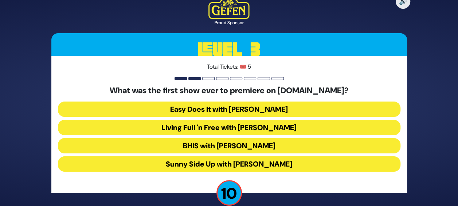 The height and width of the screenshot is (206, 458). I want to click on p: Total Tickets: 🎟️ 5, so click(229, 67).